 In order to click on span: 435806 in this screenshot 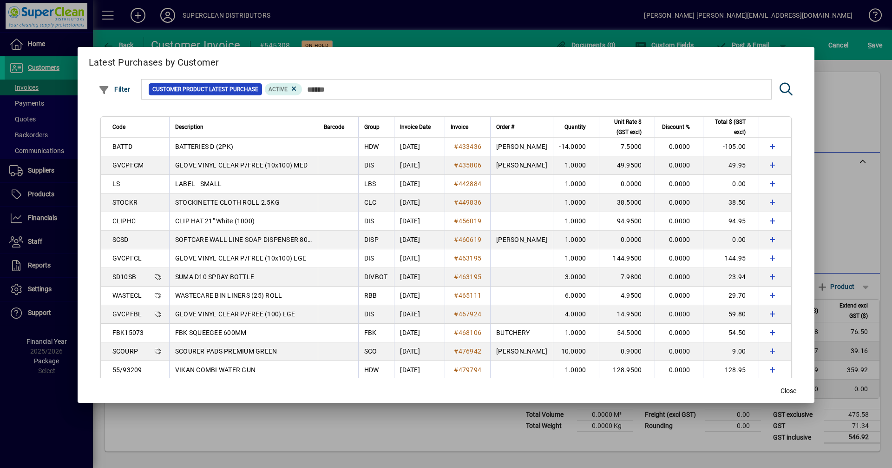, I will do `click(470, 165)`.